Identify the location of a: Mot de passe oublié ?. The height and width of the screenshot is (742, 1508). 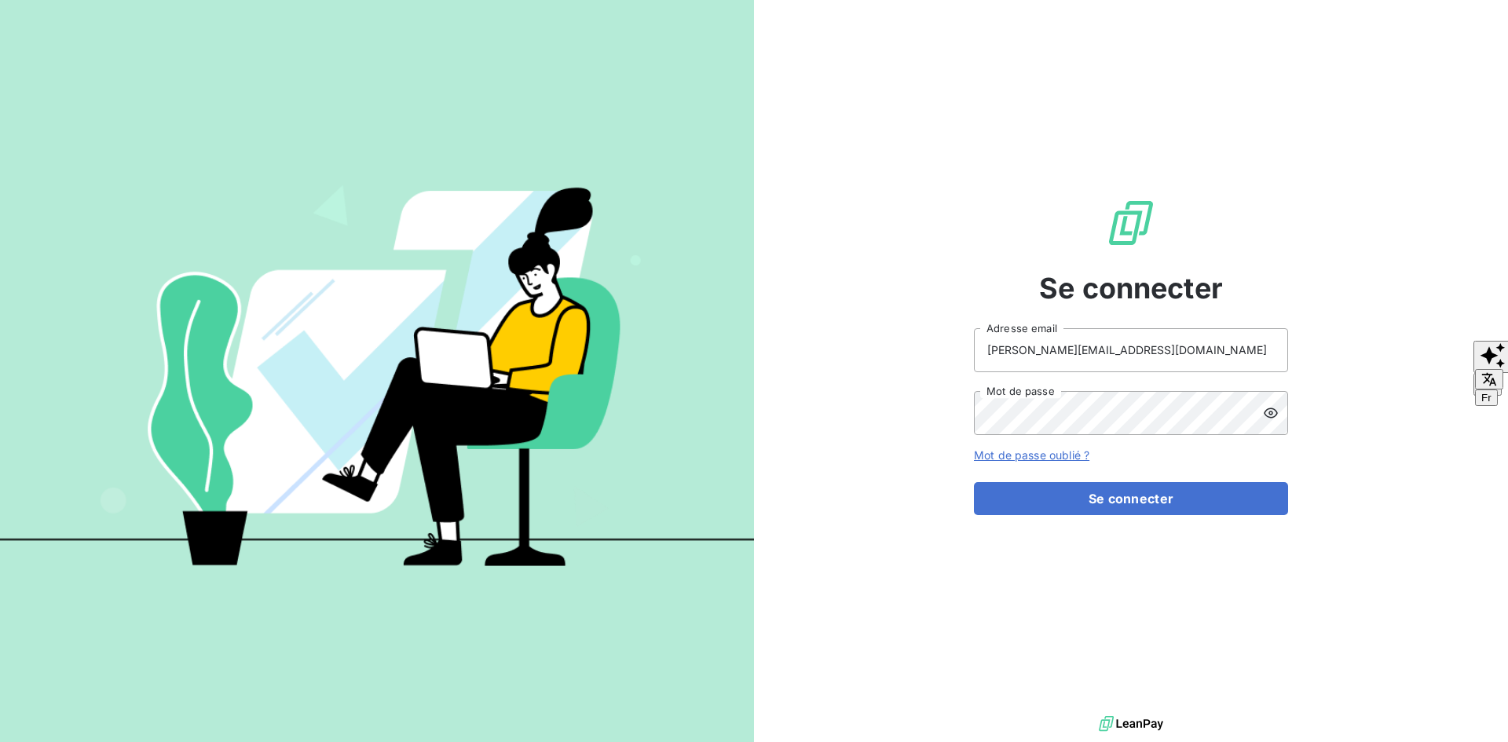
(1031, 455).